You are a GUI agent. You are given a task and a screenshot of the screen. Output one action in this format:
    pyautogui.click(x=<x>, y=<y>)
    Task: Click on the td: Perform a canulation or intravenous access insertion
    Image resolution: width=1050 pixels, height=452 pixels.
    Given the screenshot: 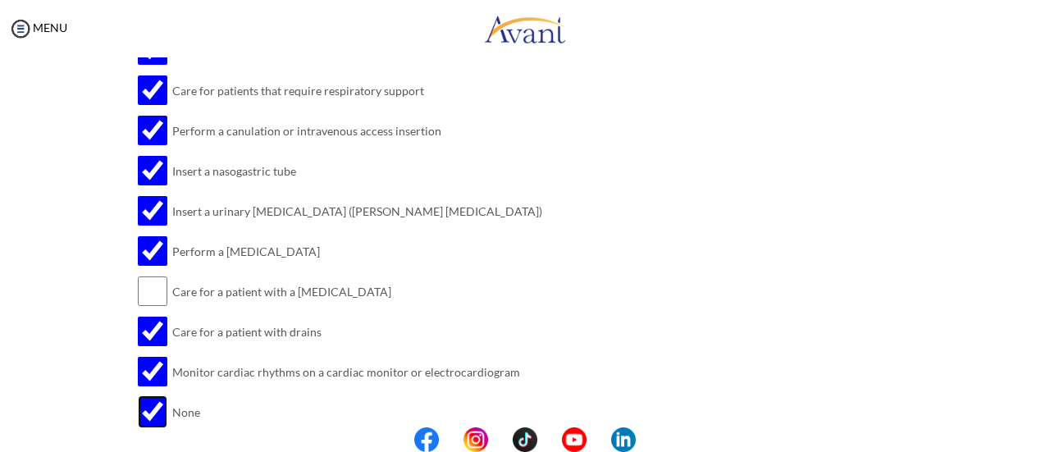 What is the action you would take?
    pyautogui.click(x=357, y=130)
    